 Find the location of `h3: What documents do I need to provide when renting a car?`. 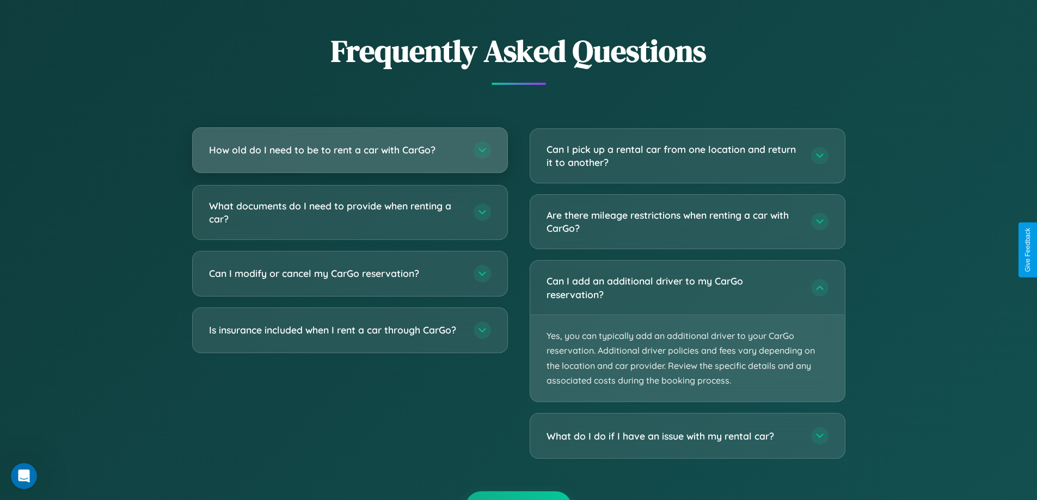

h3: What documents do I need to provide when renting a car? is located at coordinates (336, 212).